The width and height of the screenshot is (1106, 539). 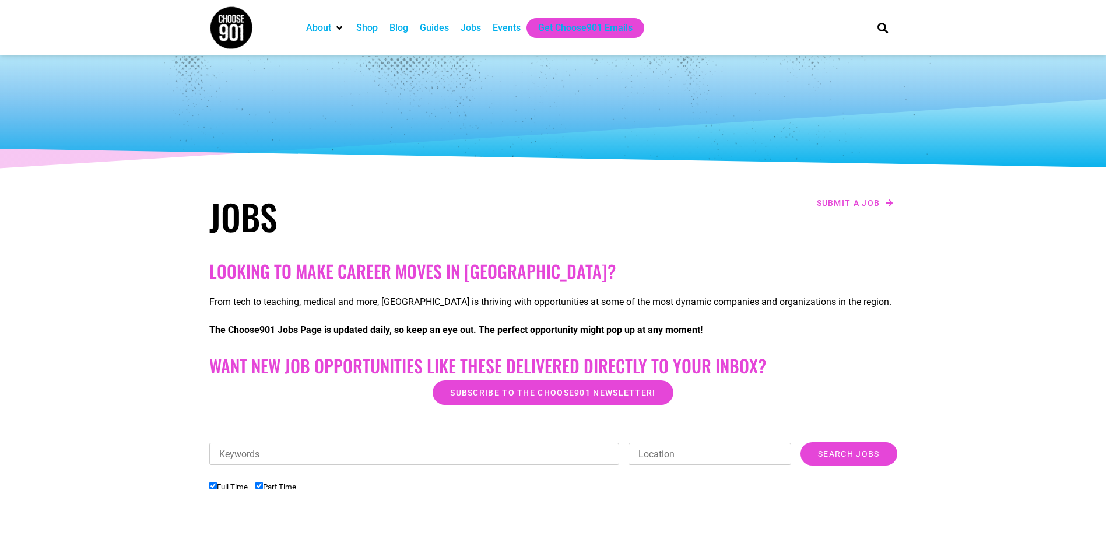 What do you see at coordinates (585, 28) in the screenshot?
I see `div: Get Choose901 Emails` at bounding box center [585, 28].